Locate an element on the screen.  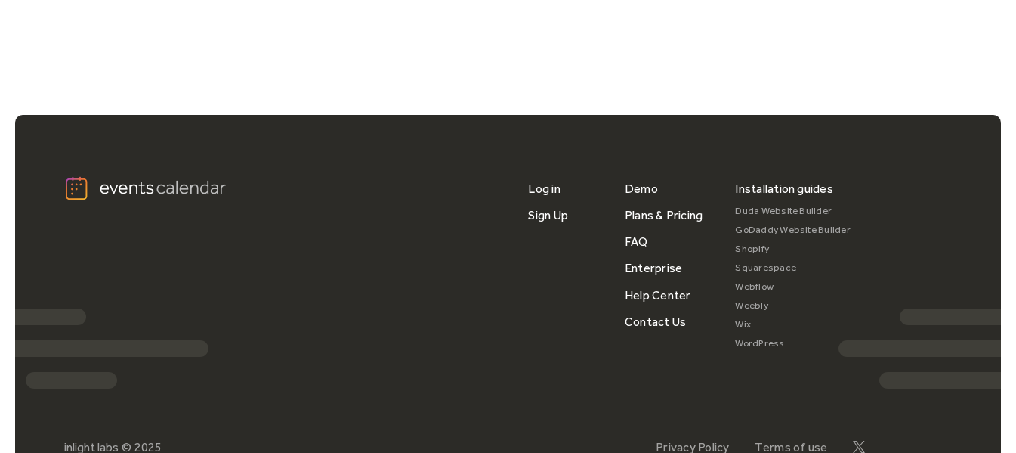
a: Duda Website Builder is located at coordinates (793, 211).